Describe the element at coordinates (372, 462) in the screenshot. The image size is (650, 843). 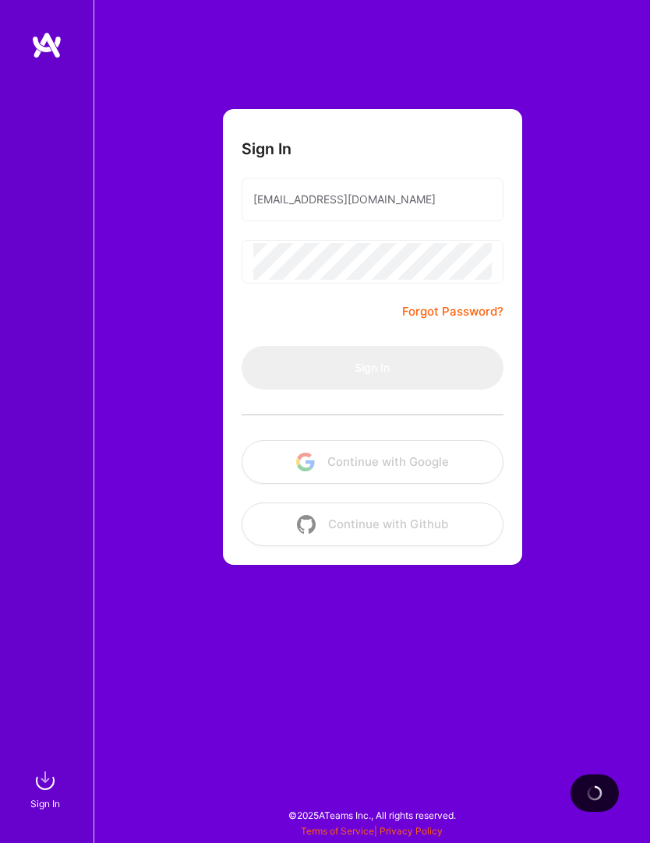
I see `button: Continue with Google` at that location.